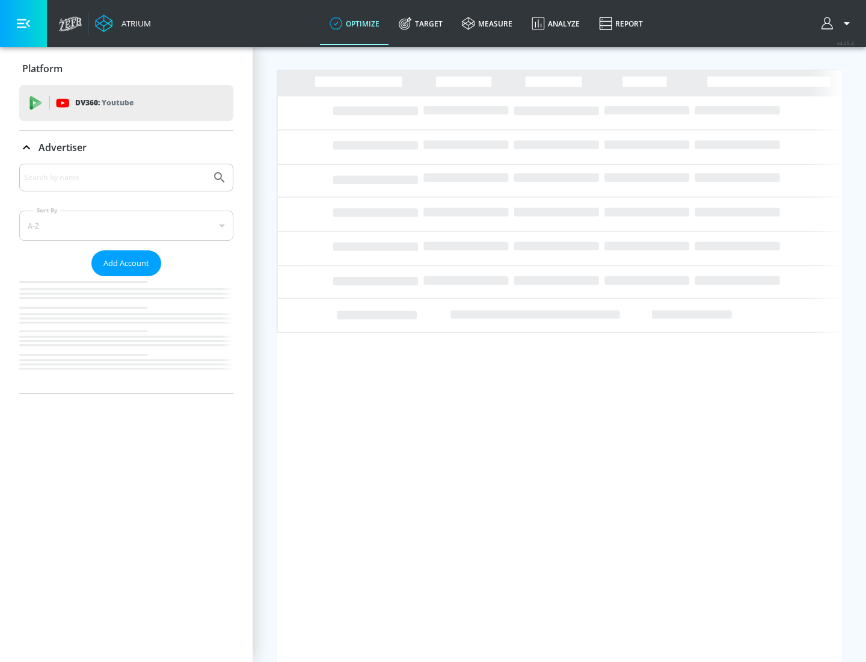  What do you see at coordinates (63, 147) in the screenshot?
I see `p: Advertiser` at bounding box center [63, 147].